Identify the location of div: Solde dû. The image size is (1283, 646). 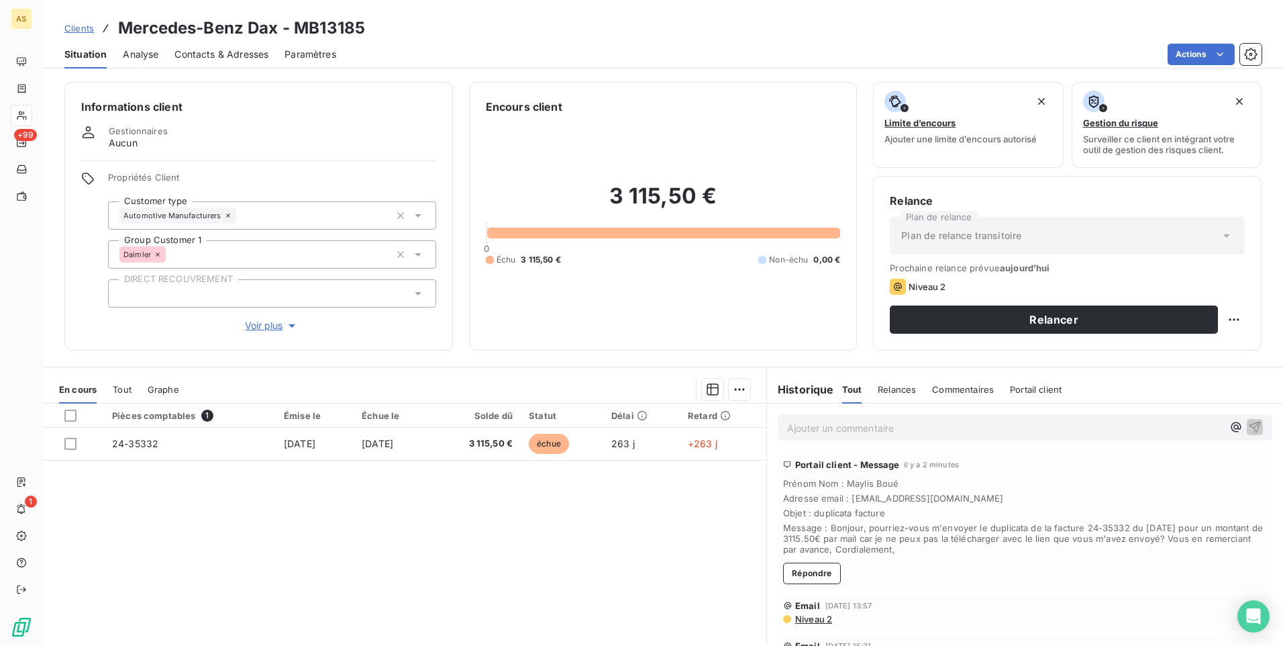
(476, 415).